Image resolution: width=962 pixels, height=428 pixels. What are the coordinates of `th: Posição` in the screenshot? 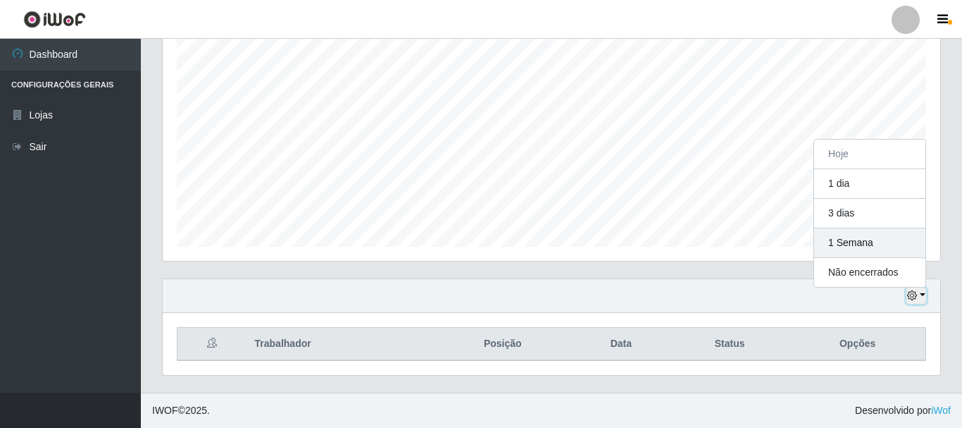 It's located at (503, 344).